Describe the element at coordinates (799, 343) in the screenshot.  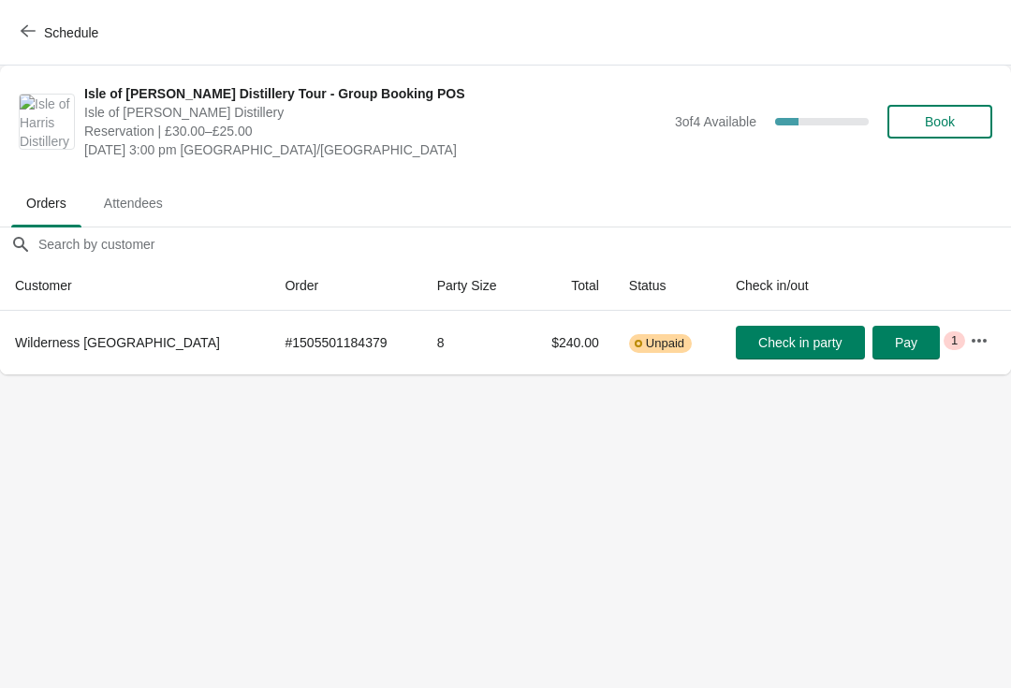
I see `span: Check in party` at that location.